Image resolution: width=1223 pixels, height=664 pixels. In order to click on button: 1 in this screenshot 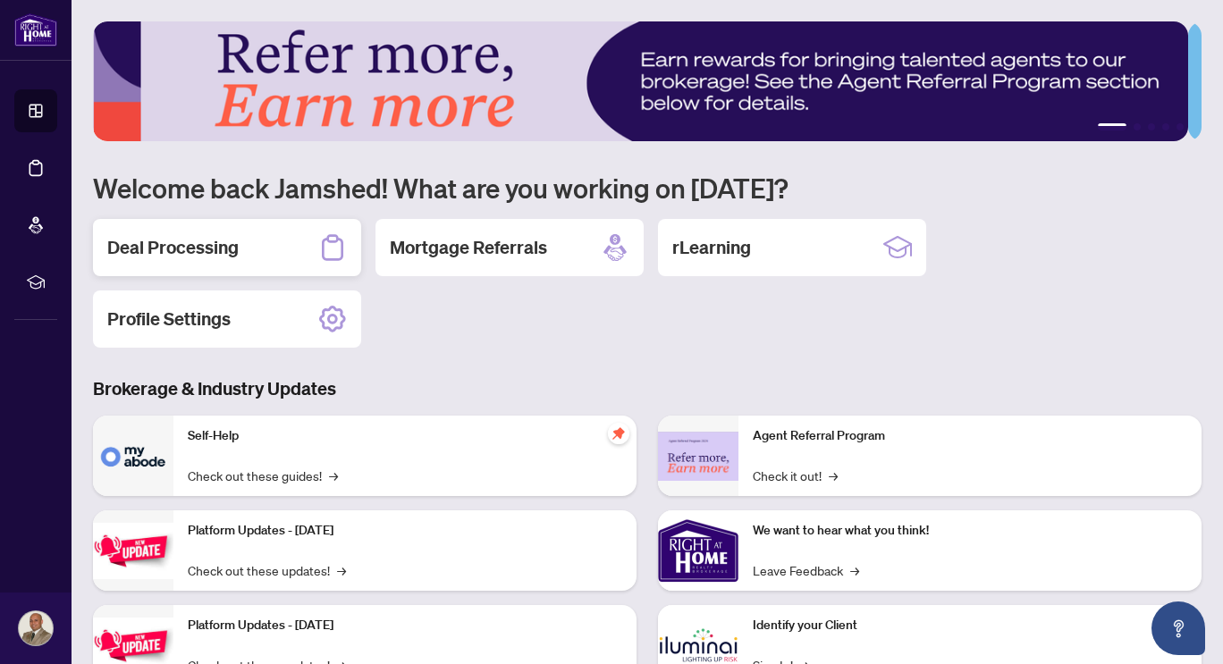, I will do `click(1112, 127)`.